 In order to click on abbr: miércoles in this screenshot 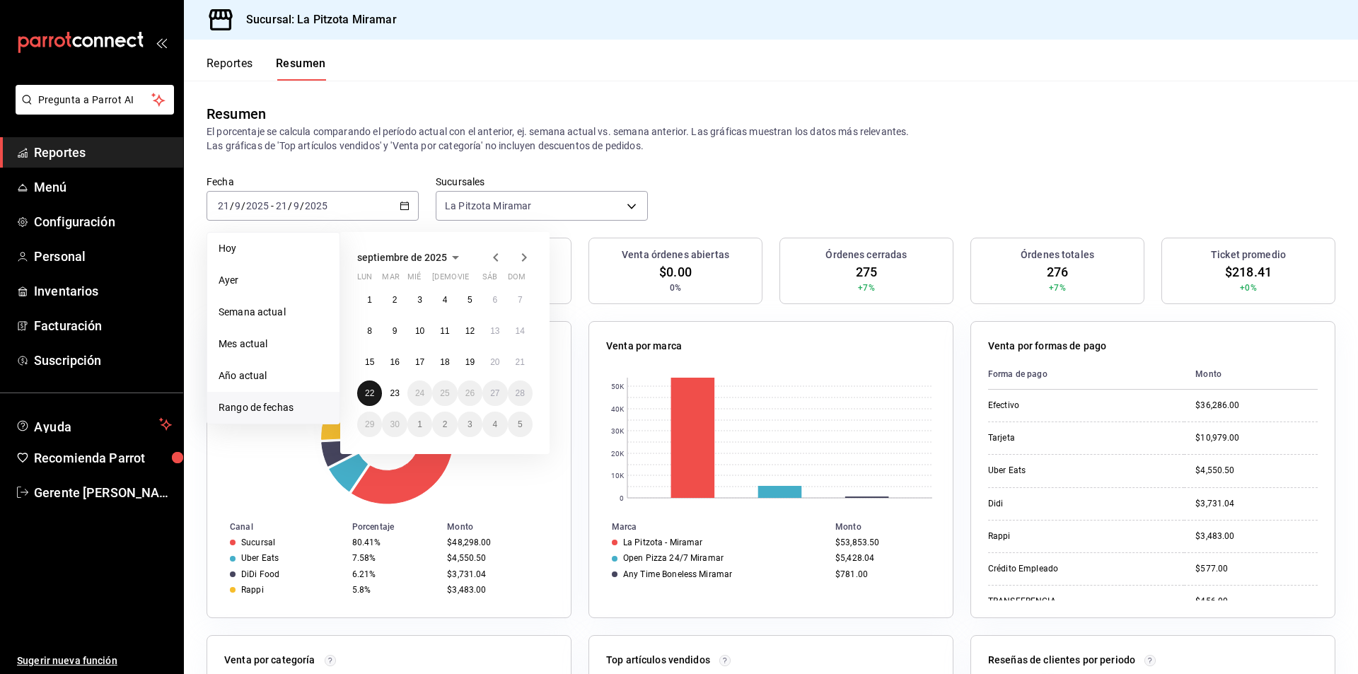, I will do `click(414, 279)`.